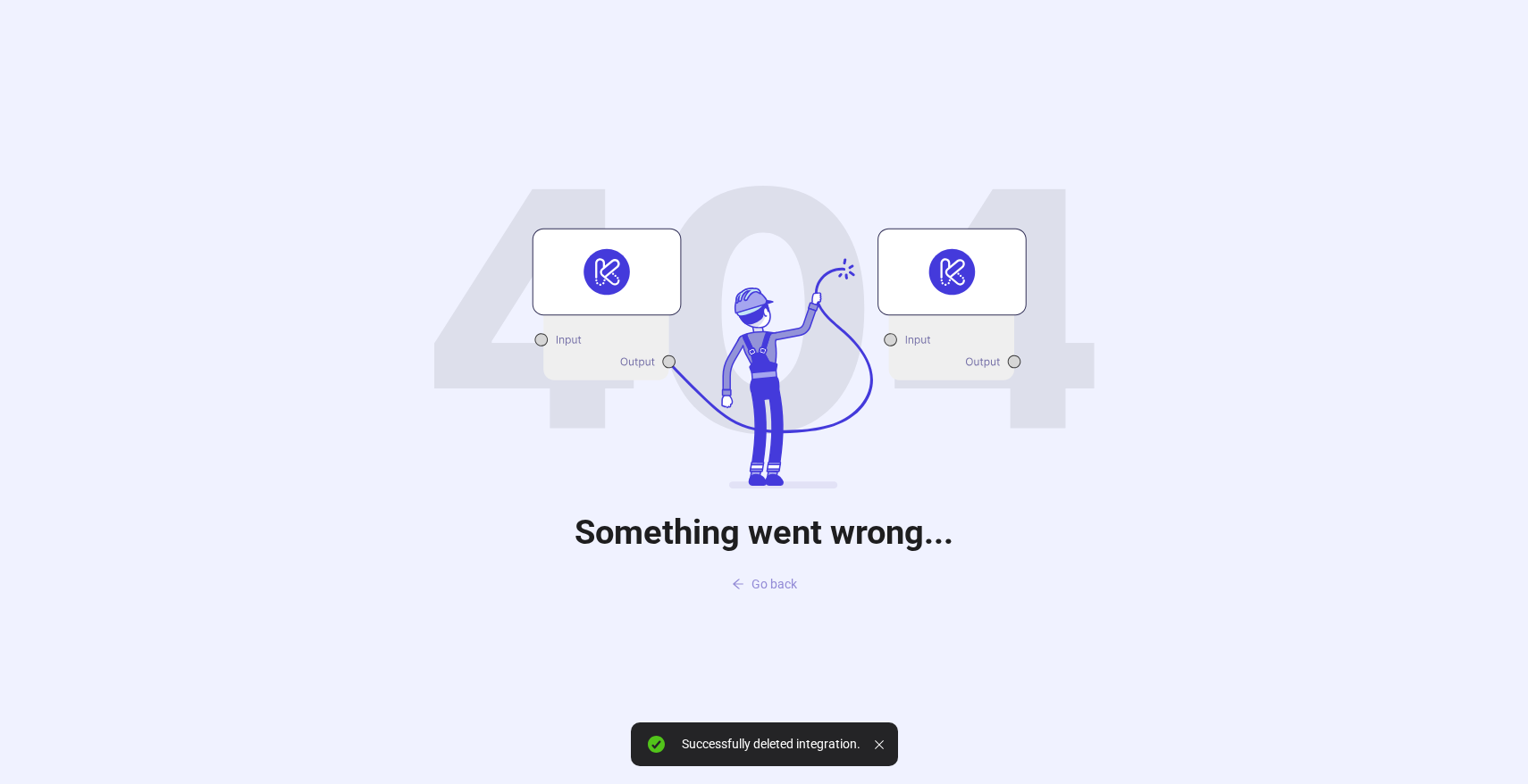 This screenshot has width=1528, height=784. I want to click on span: Go back, so click(774, 584).